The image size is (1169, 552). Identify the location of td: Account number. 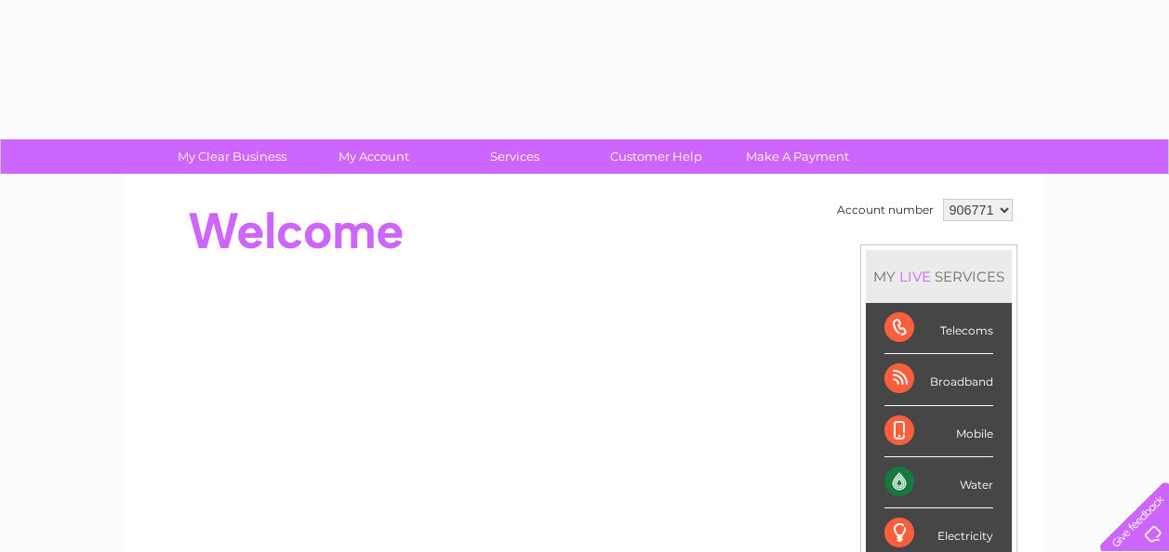
(885, 210).